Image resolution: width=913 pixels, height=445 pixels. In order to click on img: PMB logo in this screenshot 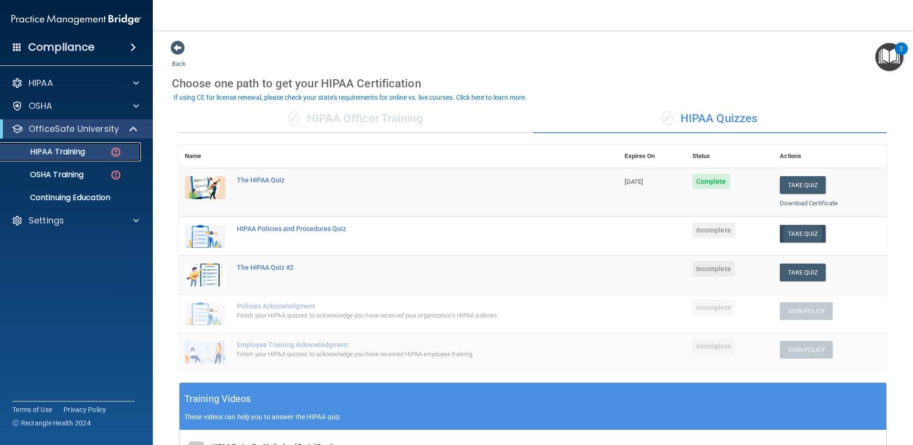, I will do `click(76, 20)`.